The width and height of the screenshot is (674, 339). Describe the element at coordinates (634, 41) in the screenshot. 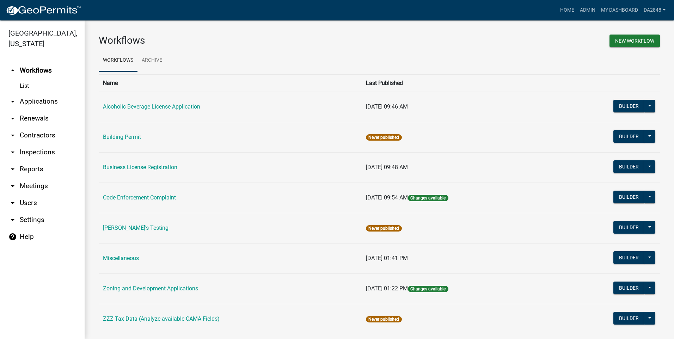

I see `button: New Workflow` at that location.